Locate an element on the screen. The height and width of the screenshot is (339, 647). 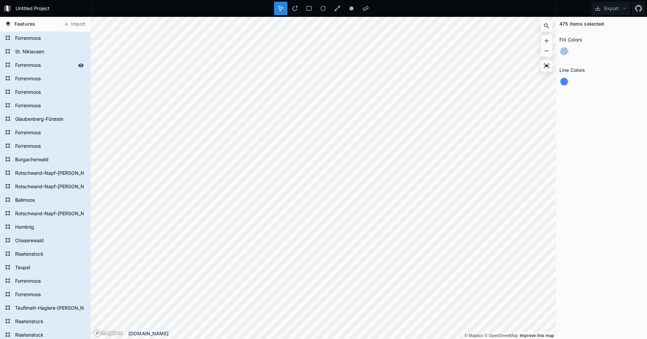
a: Map feedback is located at coordinates (537, 335).